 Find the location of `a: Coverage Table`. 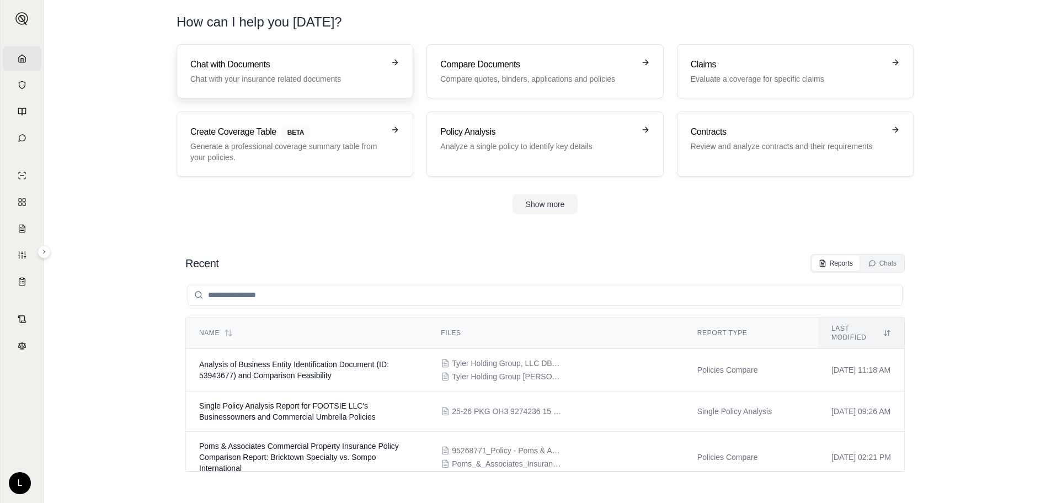

a: Coverage Table is located at coordinates (22, 281).